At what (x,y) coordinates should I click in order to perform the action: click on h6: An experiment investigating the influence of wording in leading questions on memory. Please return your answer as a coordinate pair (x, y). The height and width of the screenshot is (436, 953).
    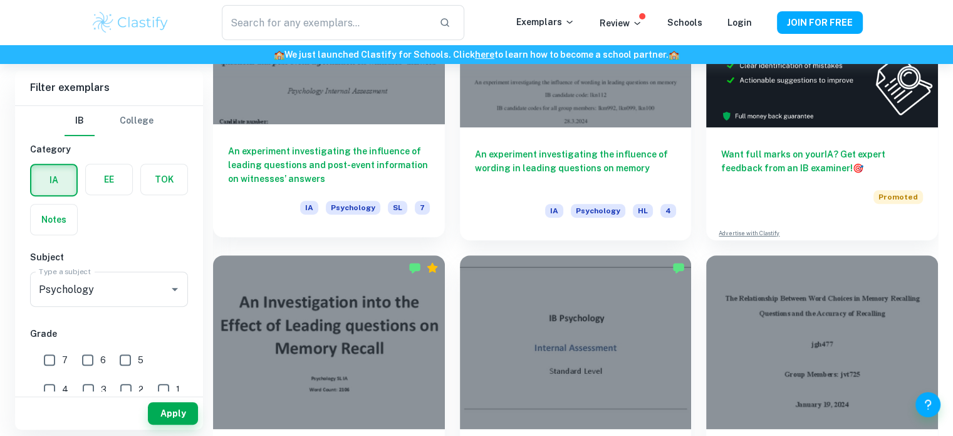
    Looking at the image, I should click on (576, 168).